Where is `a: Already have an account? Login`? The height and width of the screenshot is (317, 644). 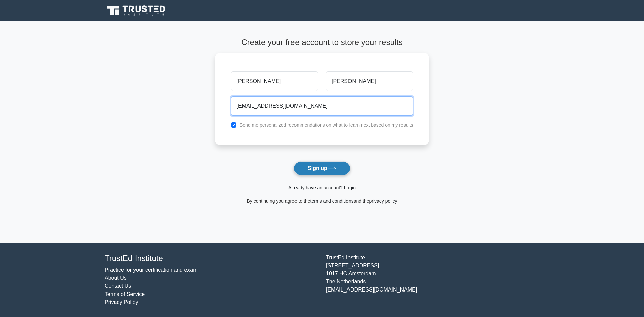 a: Already have an account? Login is located at coordinates (322, 188).